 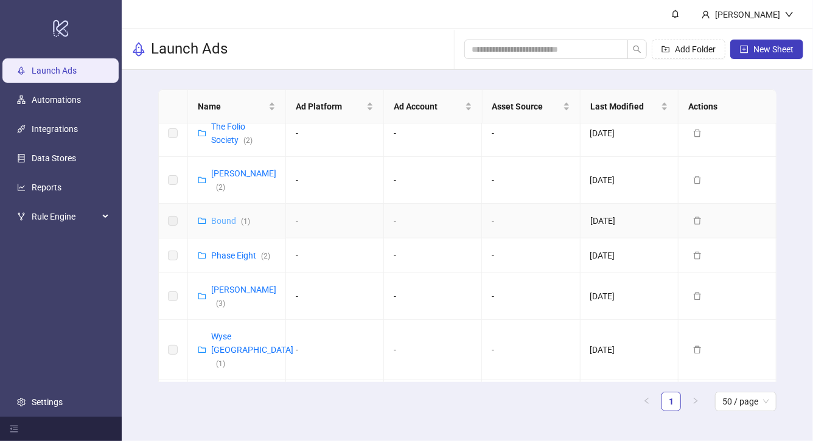 What do you see at coordinates (745, 49) in the screenshot?
I see `span: plus-square` at bounding box center [745, 49].